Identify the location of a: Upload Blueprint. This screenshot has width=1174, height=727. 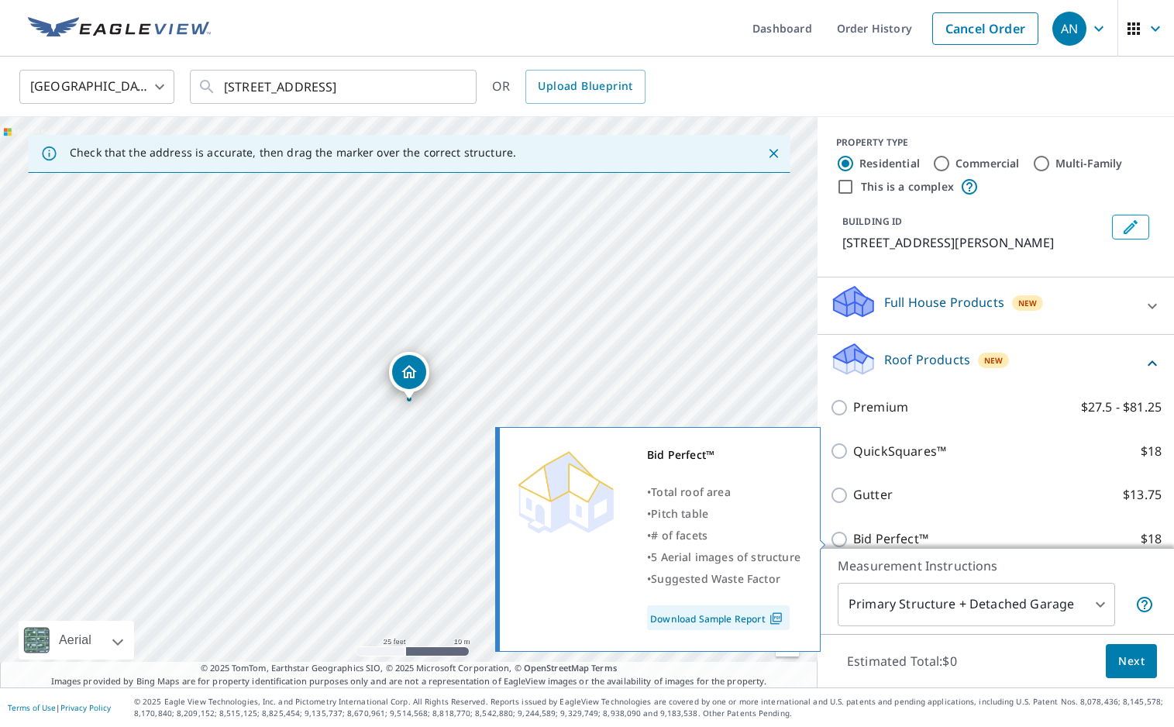
(585, 87).